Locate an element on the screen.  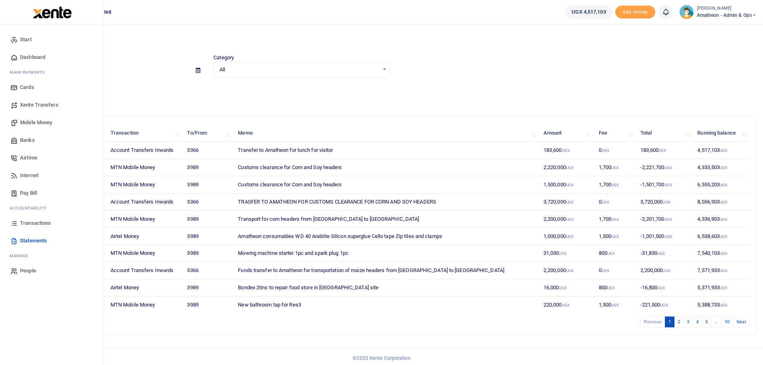
td: 4,517,103 is located at coordinates (721, 150).